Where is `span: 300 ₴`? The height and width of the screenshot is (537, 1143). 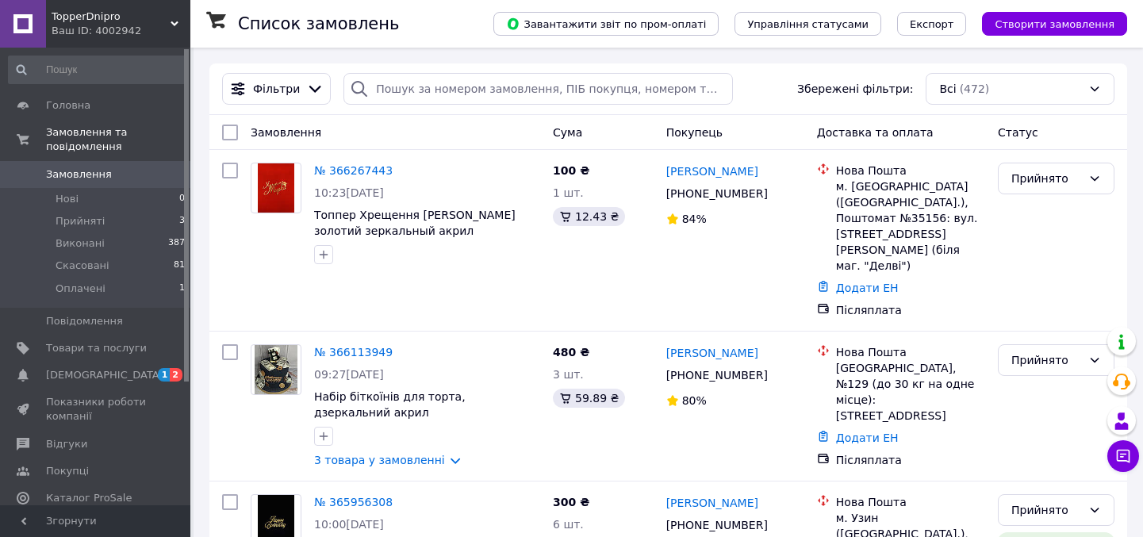 span: 300 ₴ is located at coordinates (571, 502).